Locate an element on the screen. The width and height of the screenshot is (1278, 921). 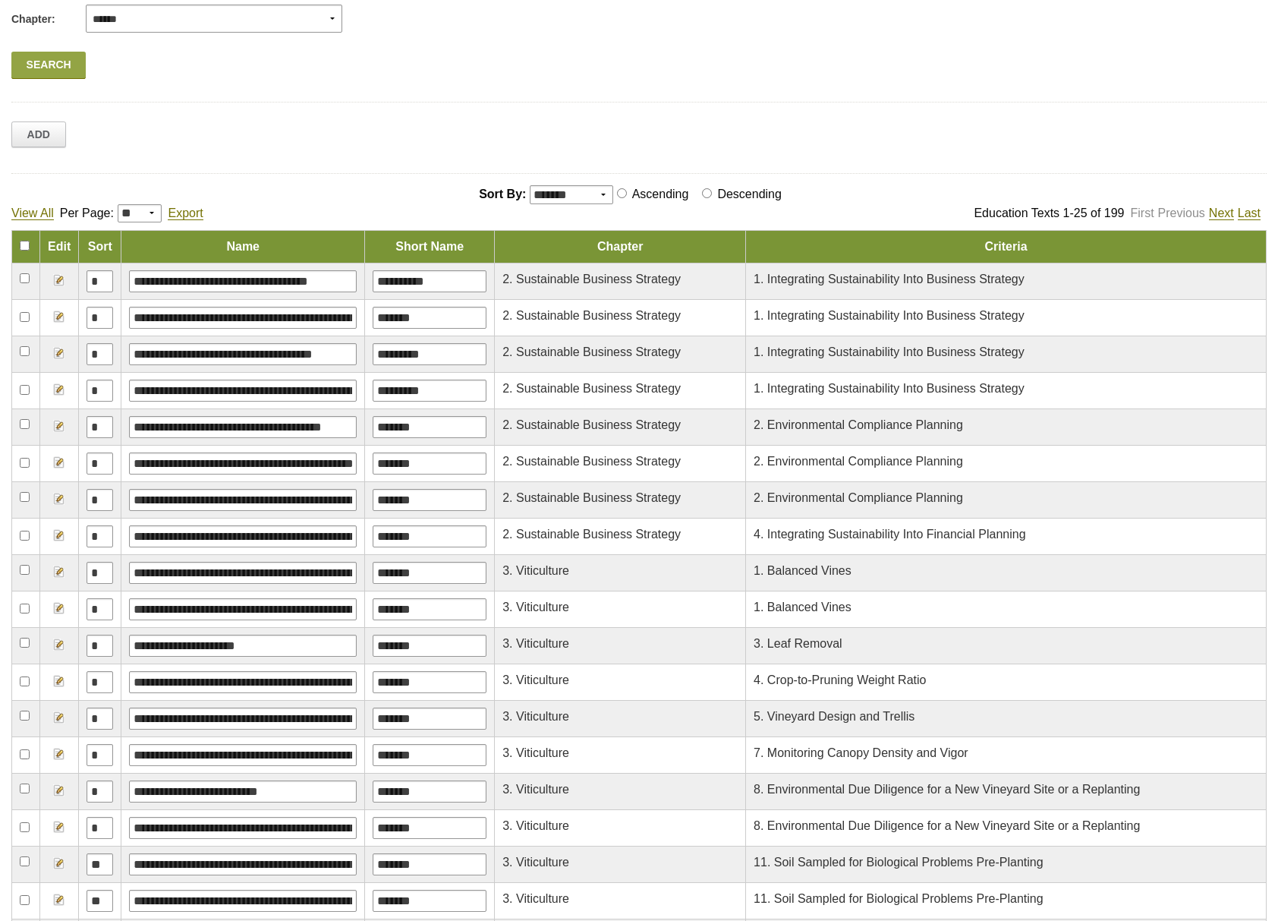
span: 4. Crop-to-Pruning Weight Ratio is located at coordinates (839, 679).